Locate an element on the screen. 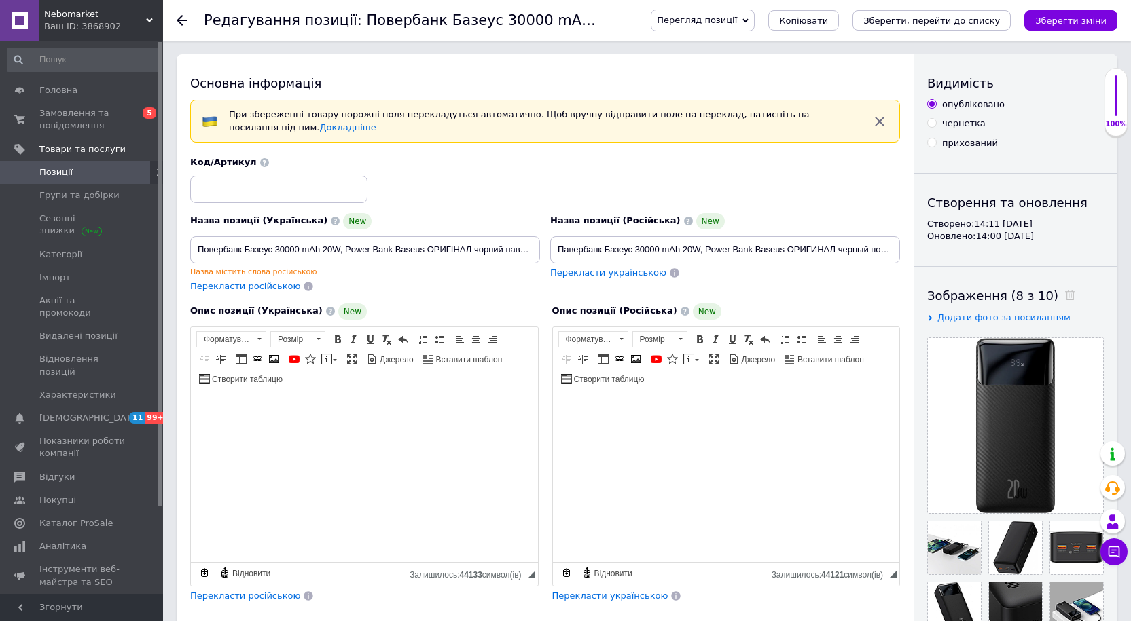  a: Вставити/видалити нумерований список is located at coordinates (785, 339).